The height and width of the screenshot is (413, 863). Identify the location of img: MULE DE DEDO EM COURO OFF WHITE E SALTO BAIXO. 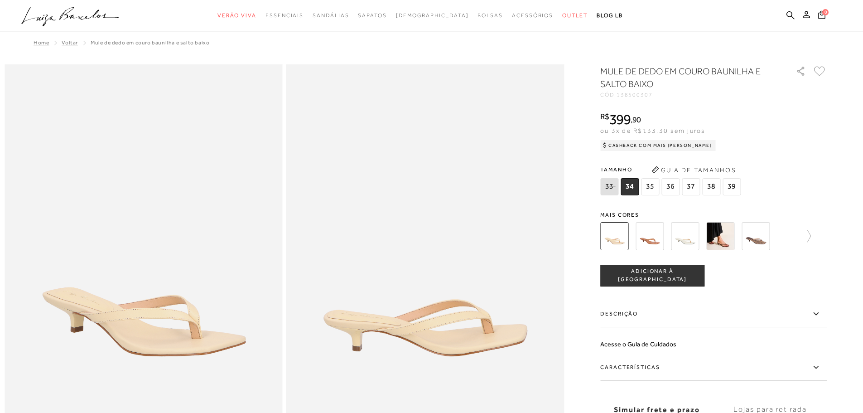
(685, 236).